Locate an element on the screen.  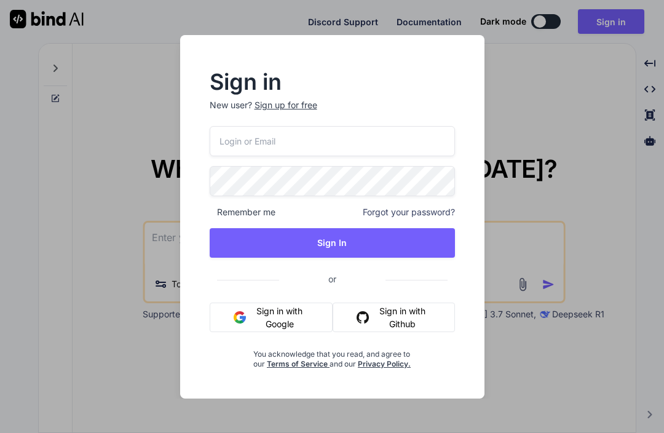
span: or is located at coordinates (332, 279).